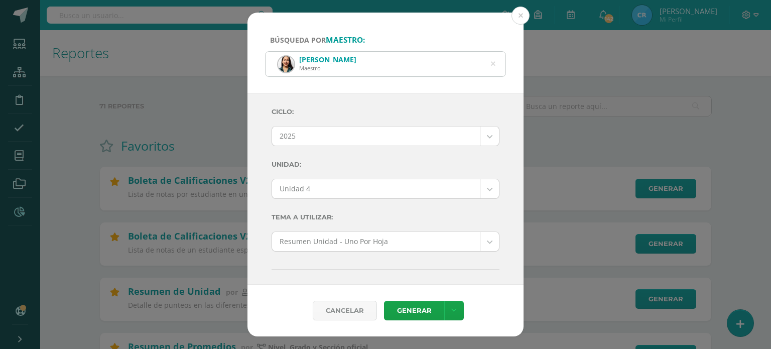  Describe the element at coordinates (386, 217) in the screenshot. I see `label: Tema a Utilizar:` at that location.